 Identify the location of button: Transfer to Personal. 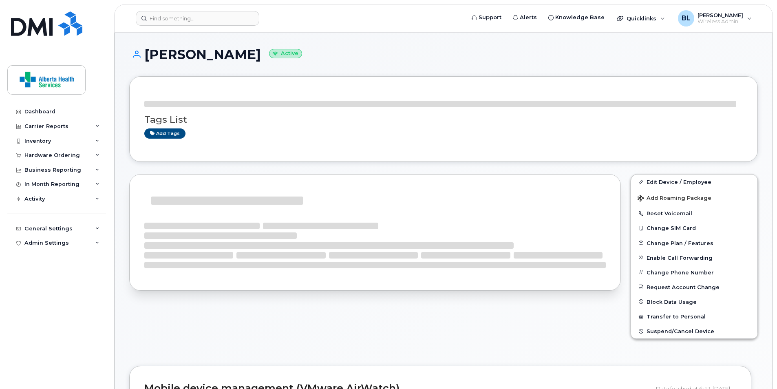
(694, 316).